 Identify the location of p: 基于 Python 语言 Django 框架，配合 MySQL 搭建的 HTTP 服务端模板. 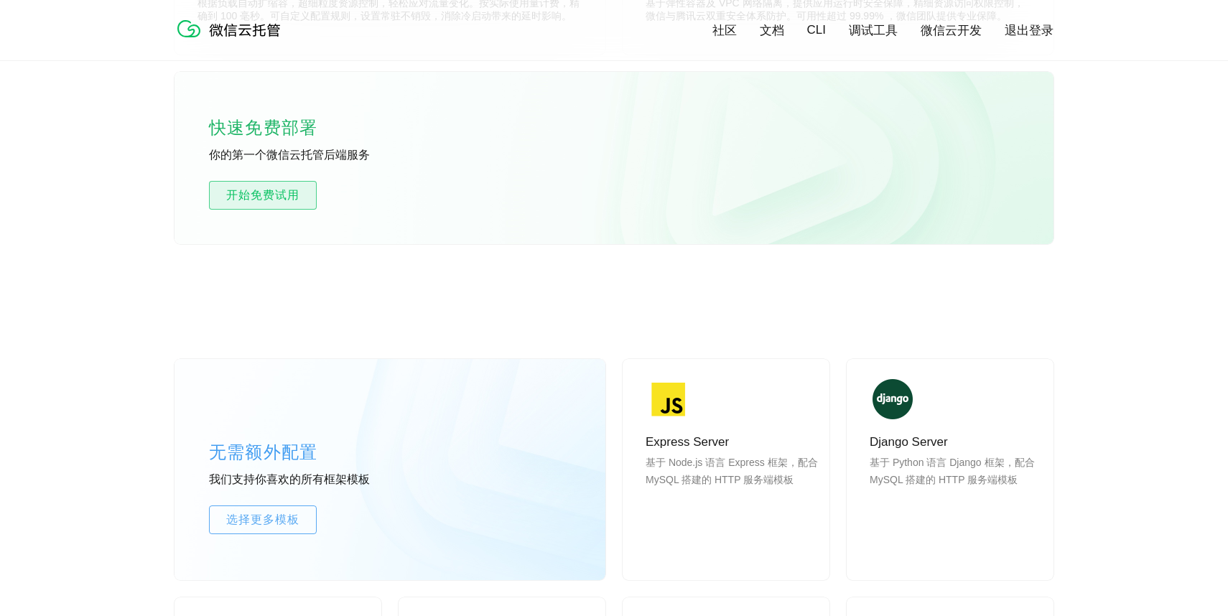
(956, 488).